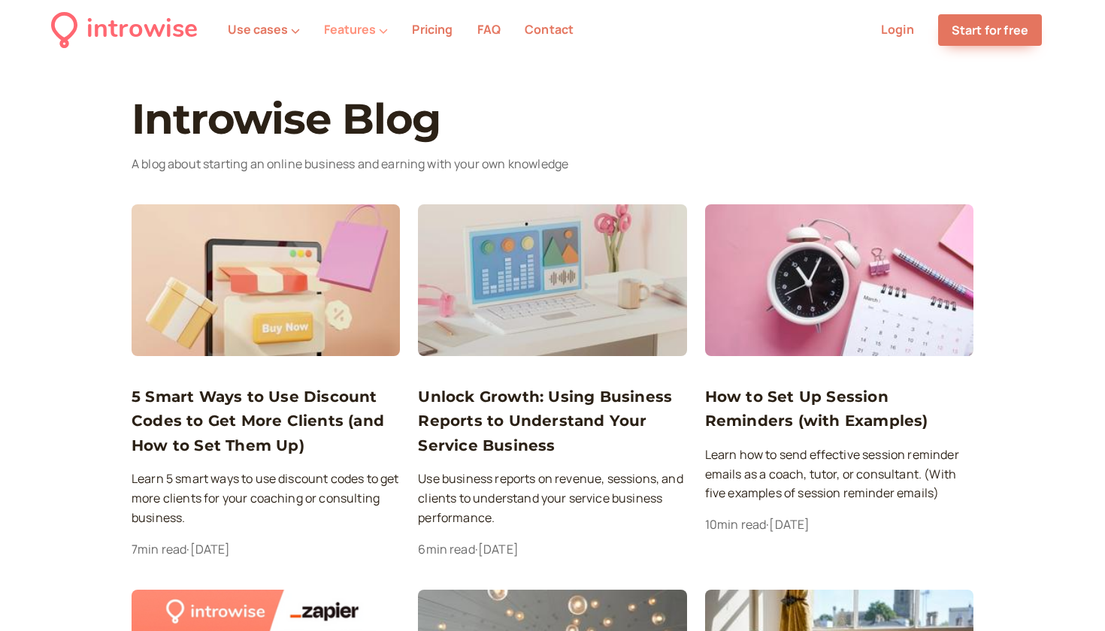 The height and width of the screenshot is (631, 1105). What do you see at coordinates (142, 29) in the screenshot?
I see `div: introwise` at bounding box center [142, 29].